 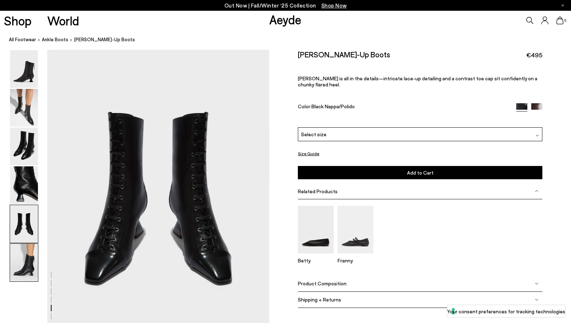 I want to click on a: 0, so click(x=560, y=20).